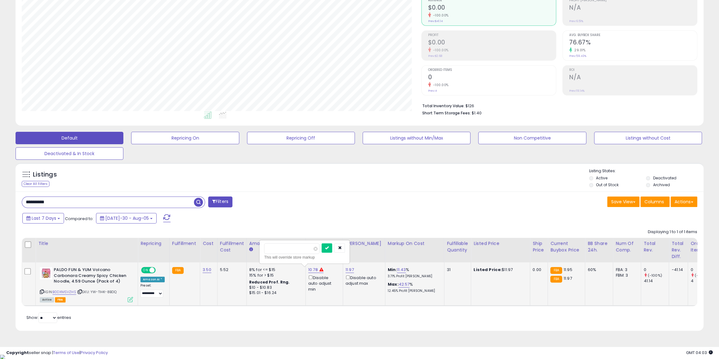 The height and width of the screenshot is (359, 719). I want to click on small: Prev: 59.43%, so click(578, 56).